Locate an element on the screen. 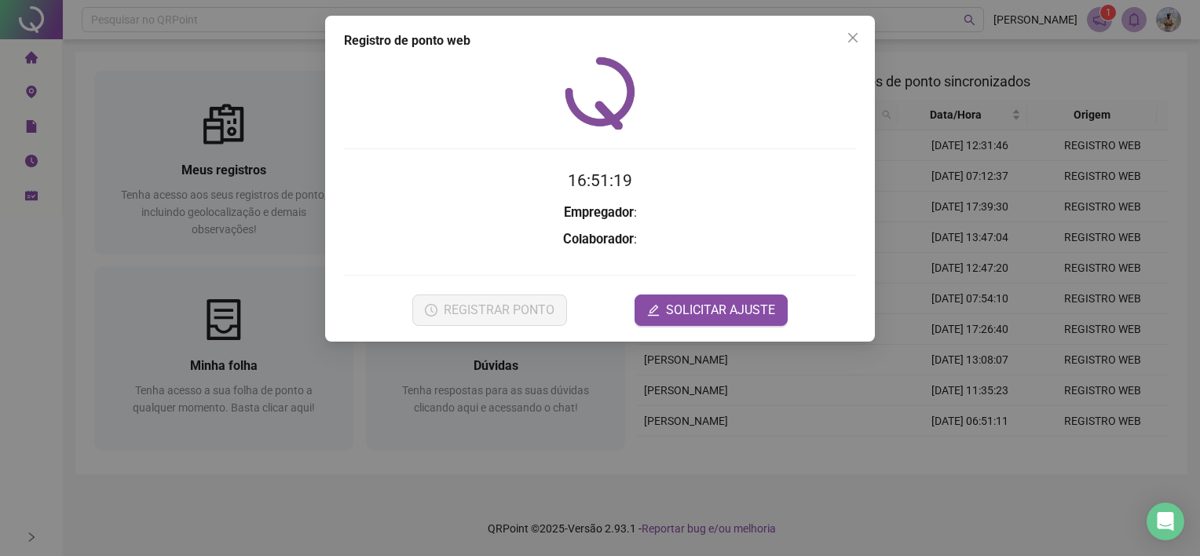 Image resolution: width=1200 pixels, height=556 pixels. span: close is located at coordinates (853, 38).